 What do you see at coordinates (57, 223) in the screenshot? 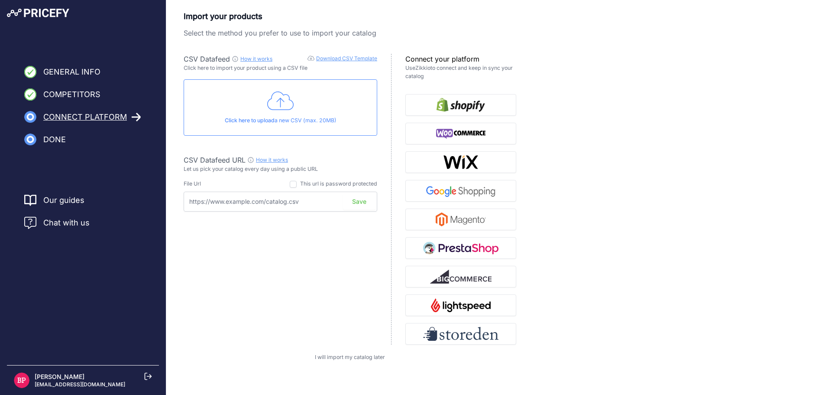
I see `a: Chat with us` at bounding box center [57, 223].